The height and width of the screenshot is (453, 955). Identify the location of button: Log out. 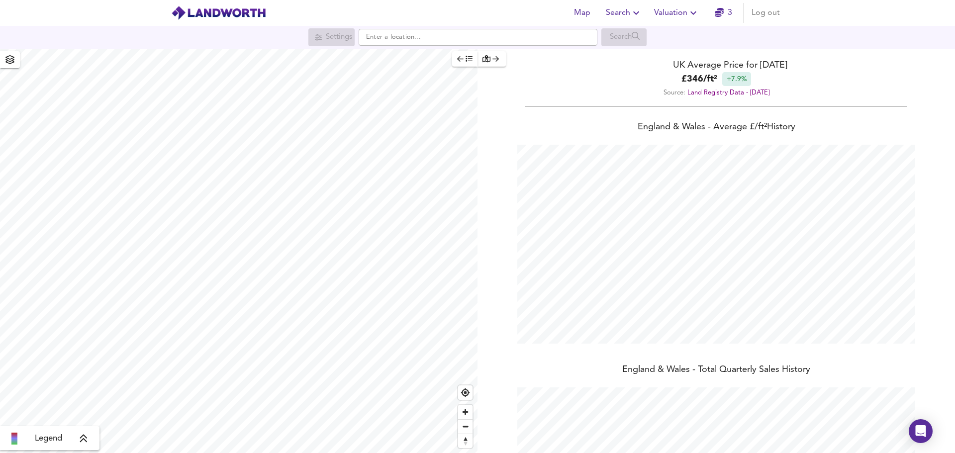
(765, 13).